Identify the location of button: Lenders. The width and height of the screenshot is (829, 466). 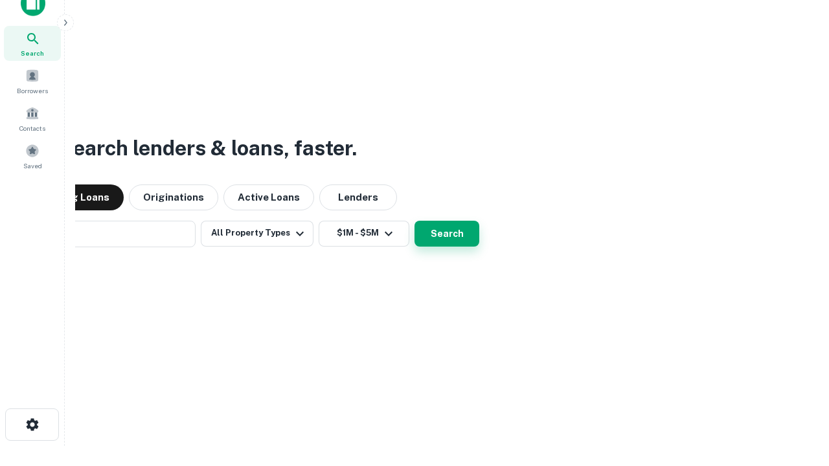
(358, 197).